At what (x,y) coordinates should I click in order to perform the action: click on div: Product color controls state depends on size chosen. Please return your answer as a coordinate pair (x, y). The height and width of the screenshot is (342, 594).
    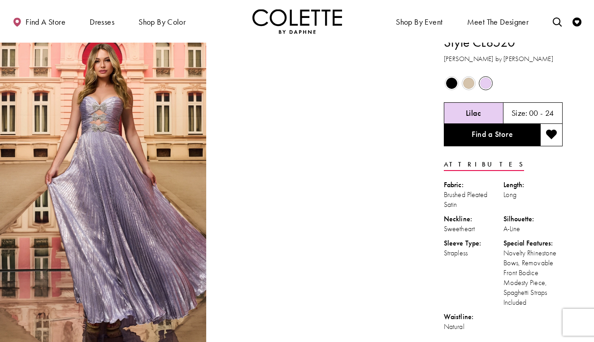
    Looking at the image, I should click on (503, 83).